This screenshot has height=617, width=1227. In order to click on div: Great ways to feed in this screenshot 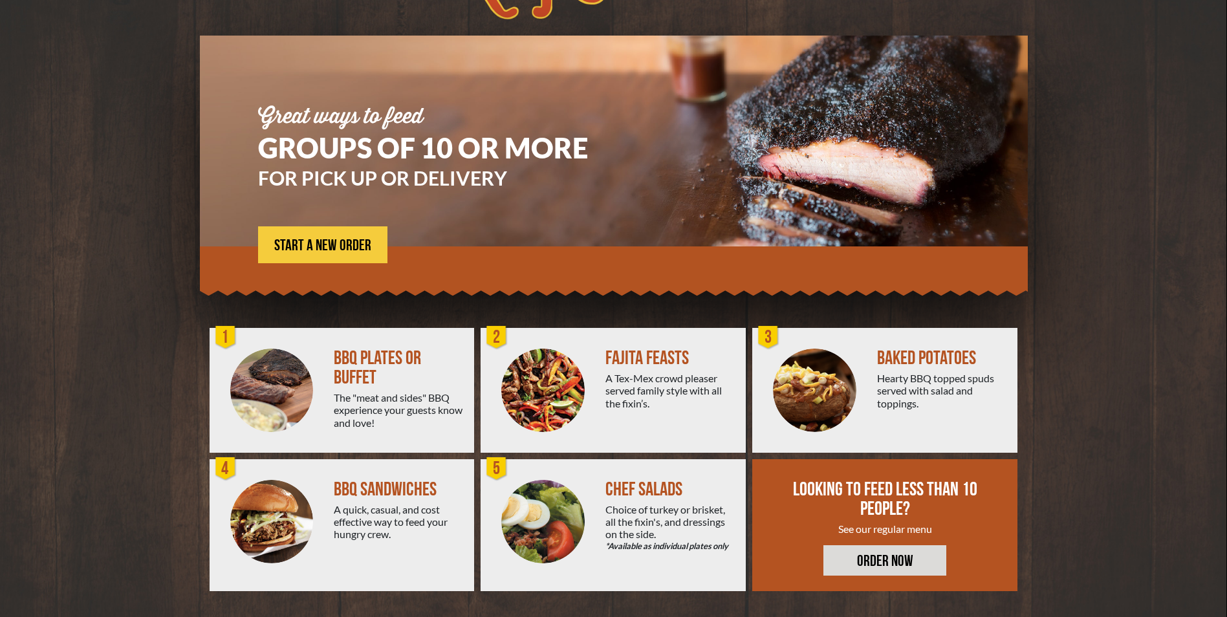, I will do `click(442, 117)`.